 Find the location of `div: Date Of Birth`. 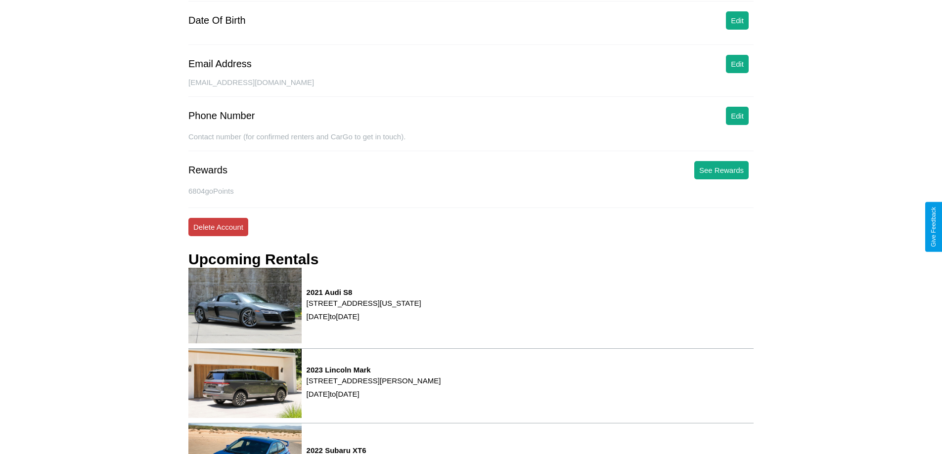

div: Date Of Birth is located at coordinates (217, 20).